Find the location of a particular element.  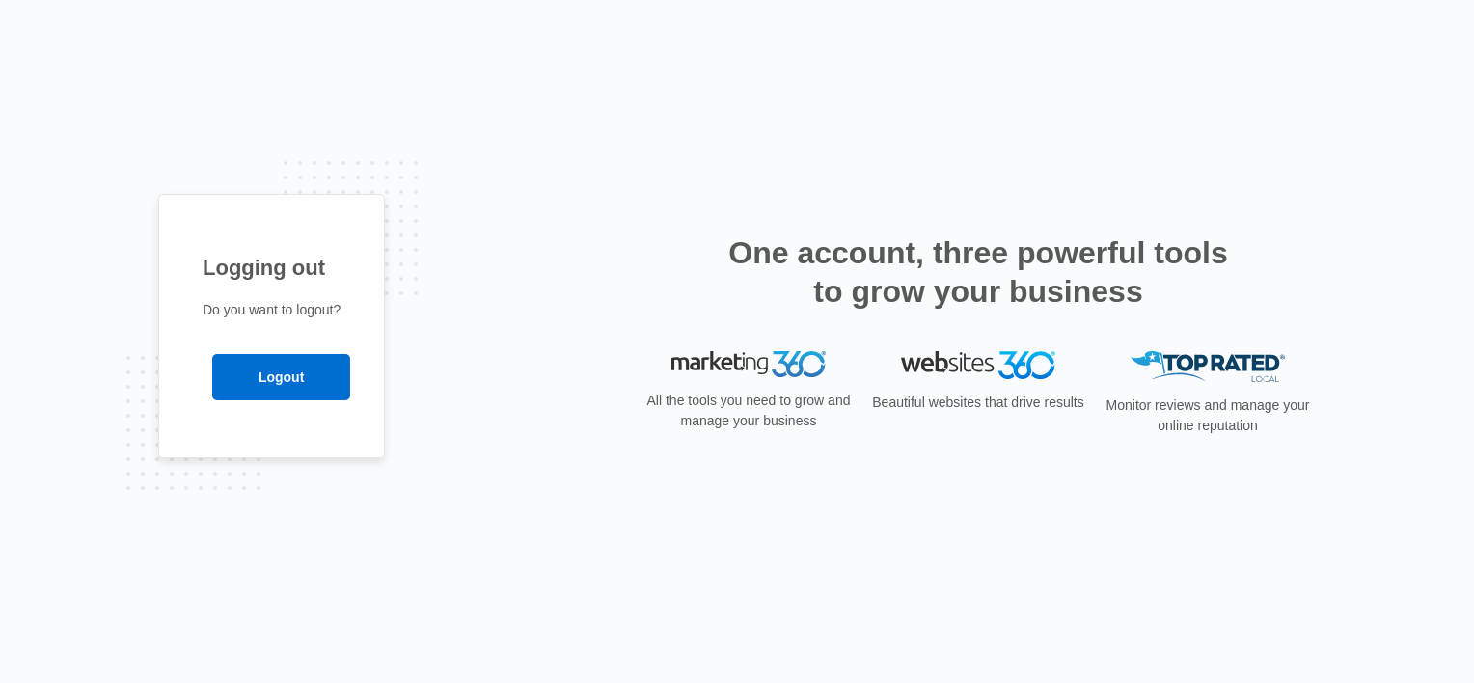

img: Top Rated Local is located at coordinates (1208, 366).